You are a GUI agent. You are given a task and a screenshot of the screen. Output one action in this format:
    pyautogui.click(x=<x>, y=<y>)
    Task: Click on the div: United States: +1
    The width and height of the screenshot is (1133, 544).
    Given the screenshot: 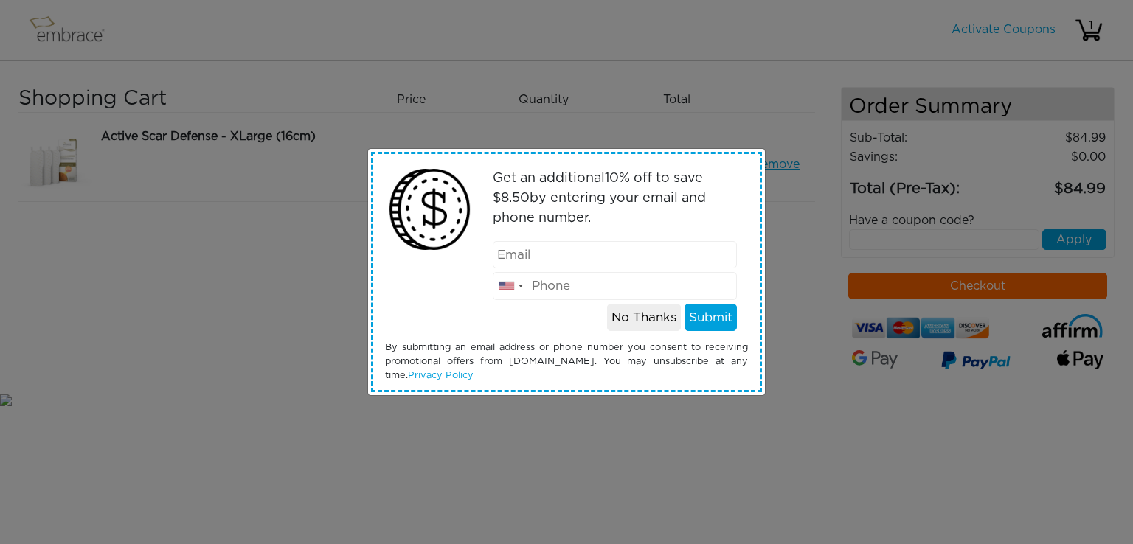 What is the action you would take?
    pyautogui.click(x=510, y=286)
    